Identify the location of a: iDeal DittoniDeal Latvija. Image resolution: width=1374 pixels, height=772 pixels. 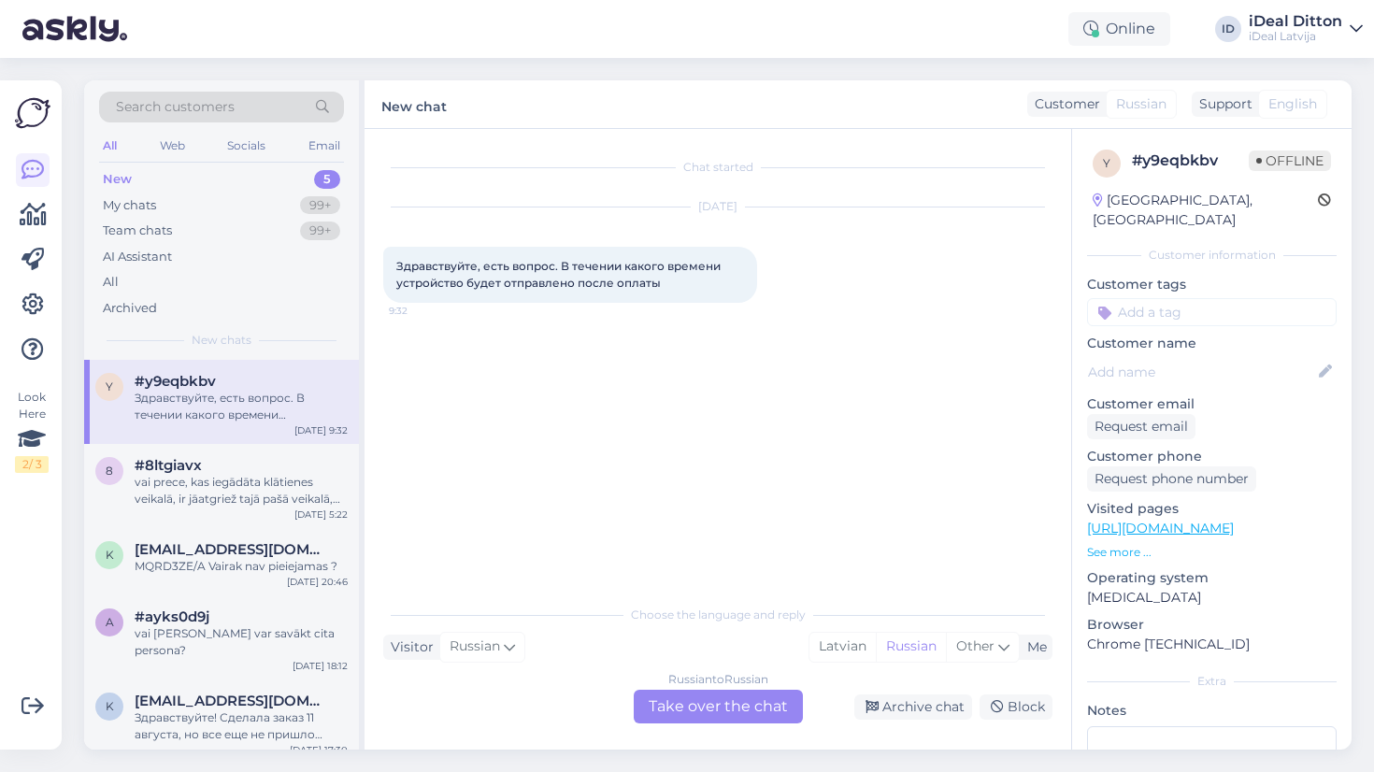
(1306, 29).